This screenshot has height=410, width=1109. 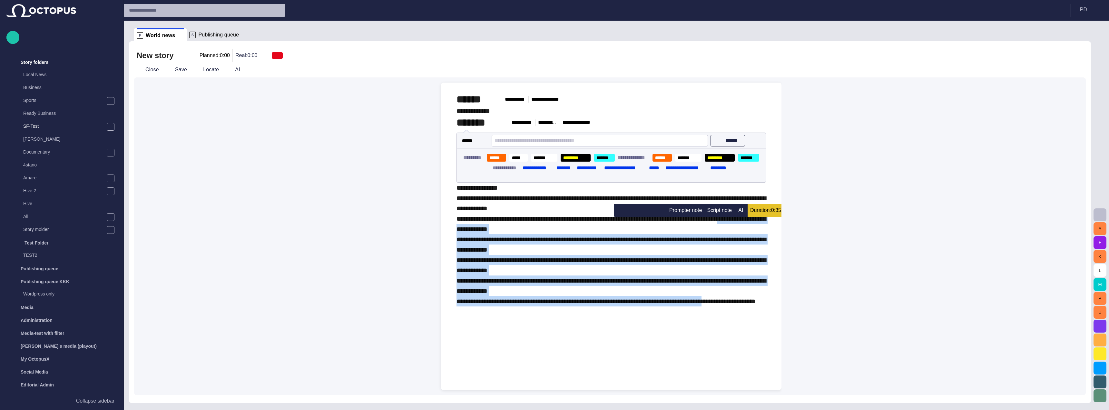 I want to click on span: World news, so click(x=160, y=35).